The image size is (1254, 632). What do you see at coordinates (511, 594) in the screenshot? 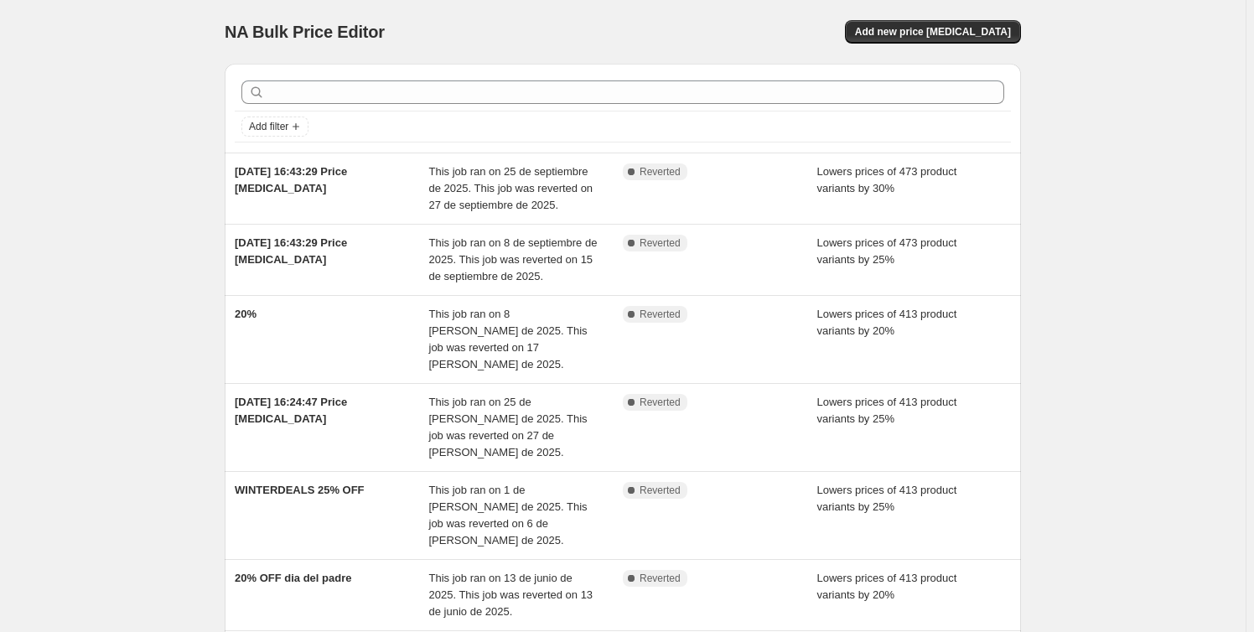
I see `span: This job ran on 13 de junio de 2025. This job was reverted on 13 de junio de 2025.` at bounding box center [511, 594].